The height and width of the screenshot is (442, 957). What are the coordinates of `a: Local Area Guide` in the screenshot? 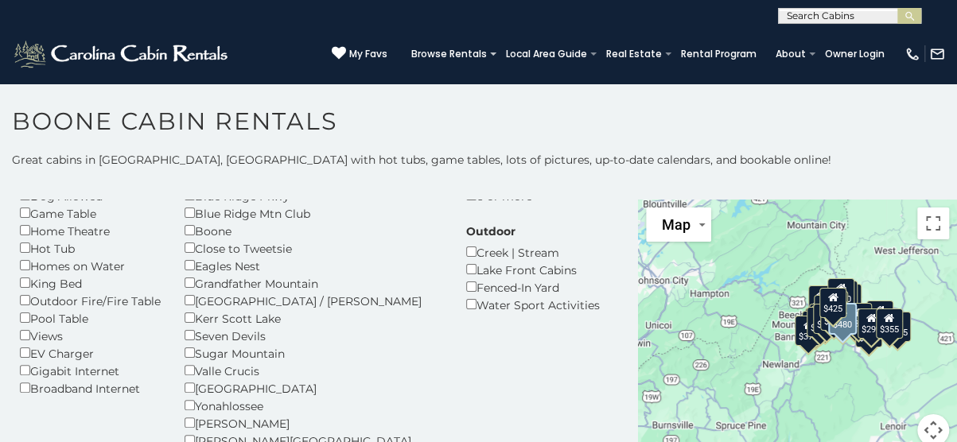 It's located at (546, 54).